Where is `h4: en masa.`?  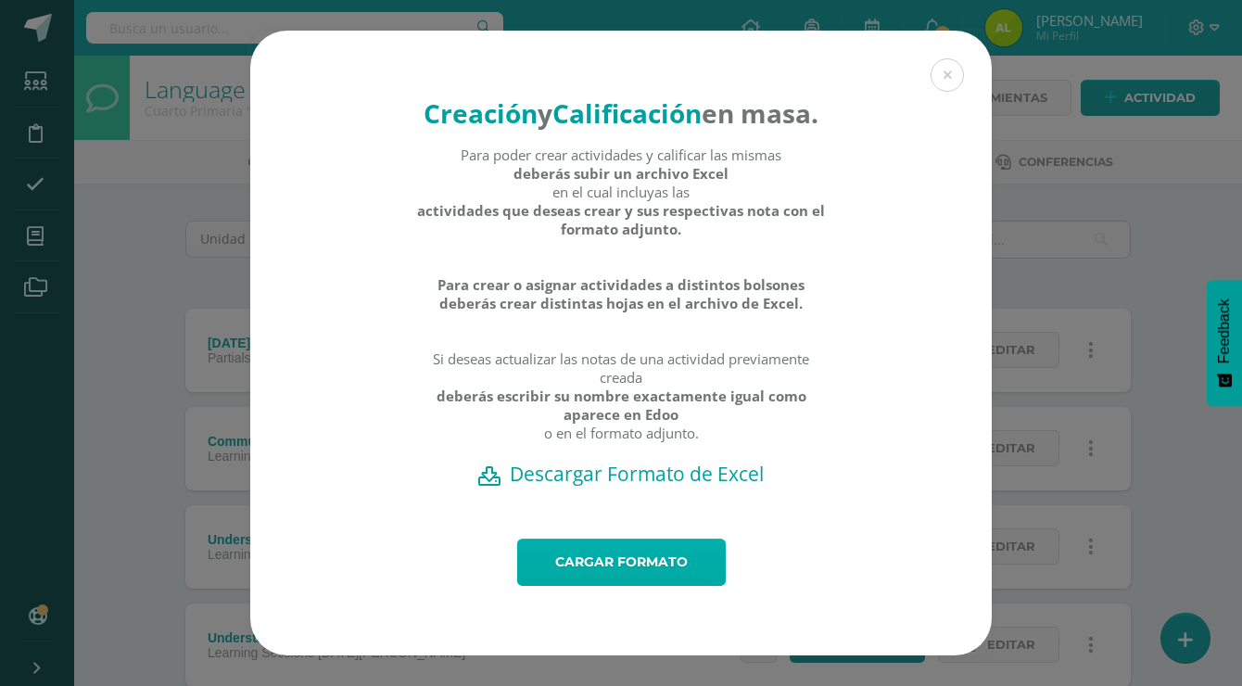
h4: en masa. is located at coordinates (621, 113).